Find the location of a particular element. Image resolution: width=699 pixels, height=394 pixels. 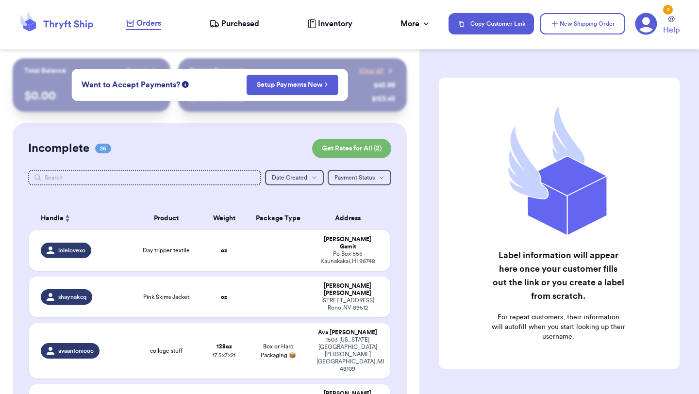

span: Purchased is located at coordinates (240, 24).